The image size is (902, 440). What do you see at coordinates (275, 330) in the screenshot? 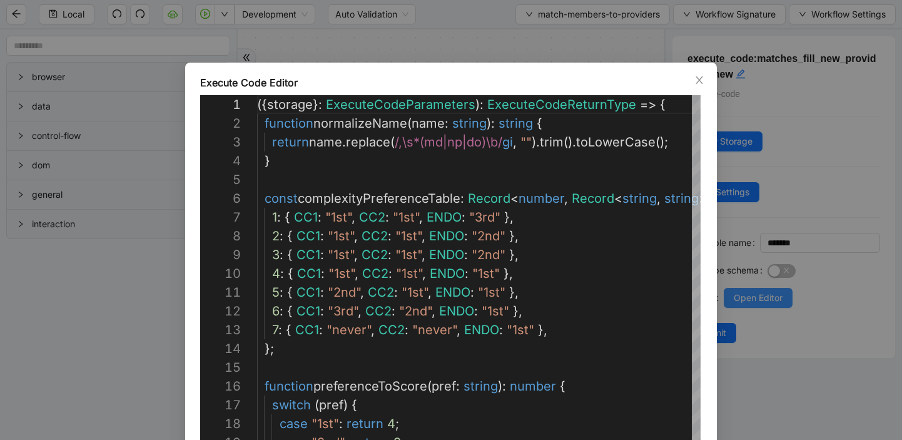
I see `span: 7` at bounding box center [275, 330].